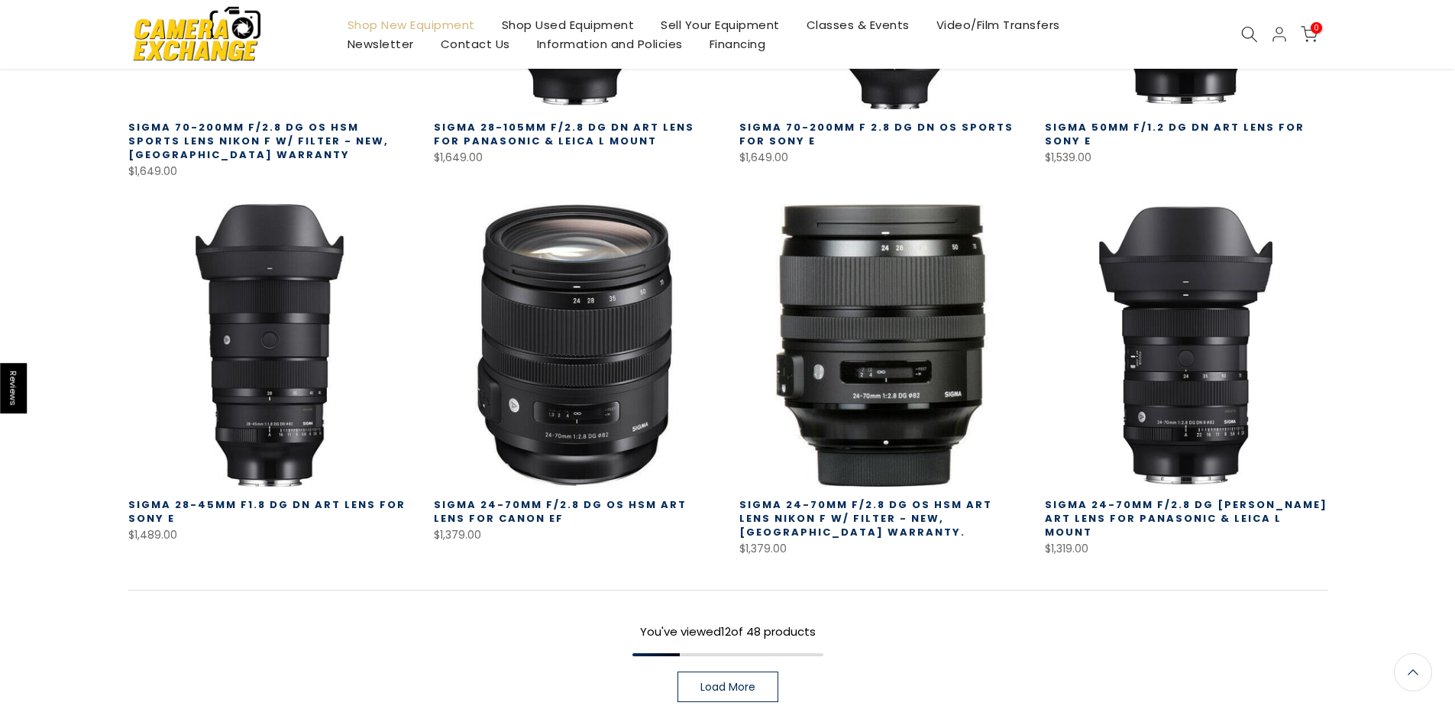 The height and width of the screenshot is (722, 1455). I want to click on a: Shop New Equipment, so click(411, 24).